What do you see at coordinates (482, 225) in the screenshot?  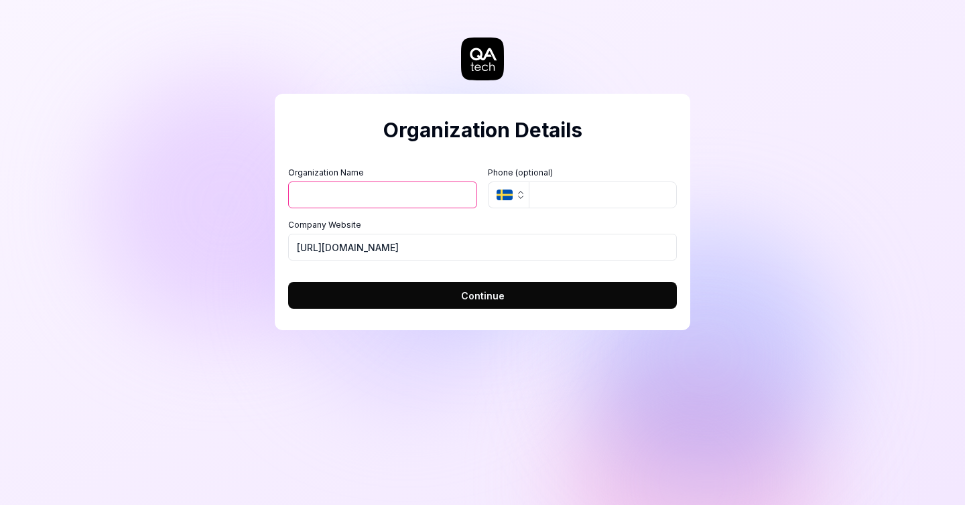 I see `label: Company Website` at bounding box center [482, 225].